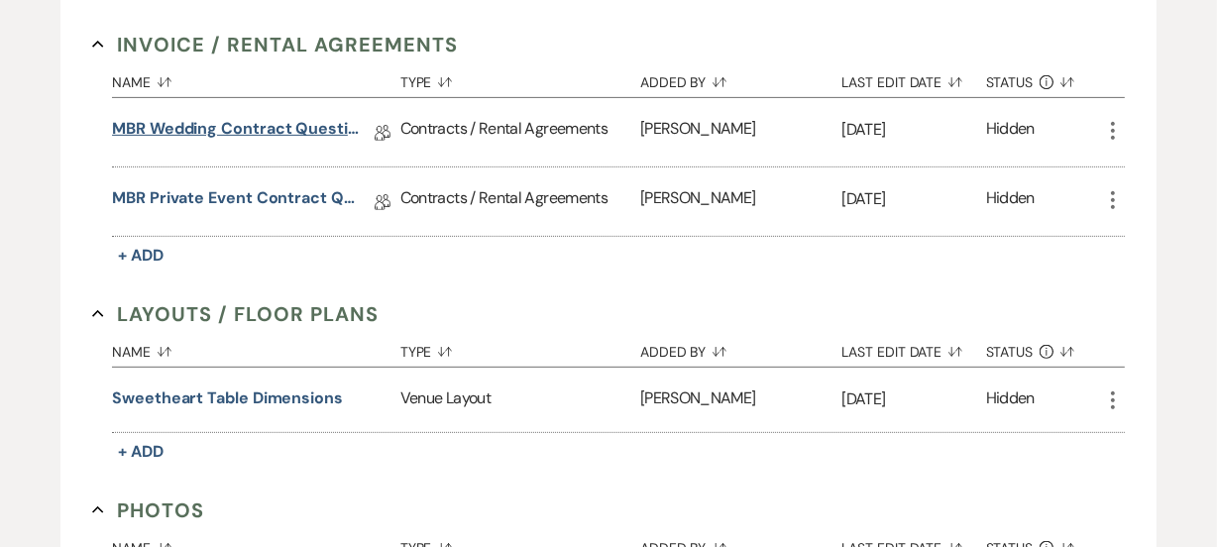 The height and width of the screenshot is (547, 1217). What do you see at coordinates (227, 398) in the screenshot?
I see `button: Sweetheart Table Dimensions` at bounding box center [227, 398].